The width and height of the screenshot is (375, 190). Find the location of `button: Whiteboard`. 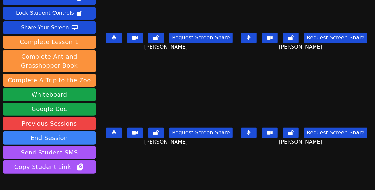

button: Whiteboard is located at coordinates (49, 95).